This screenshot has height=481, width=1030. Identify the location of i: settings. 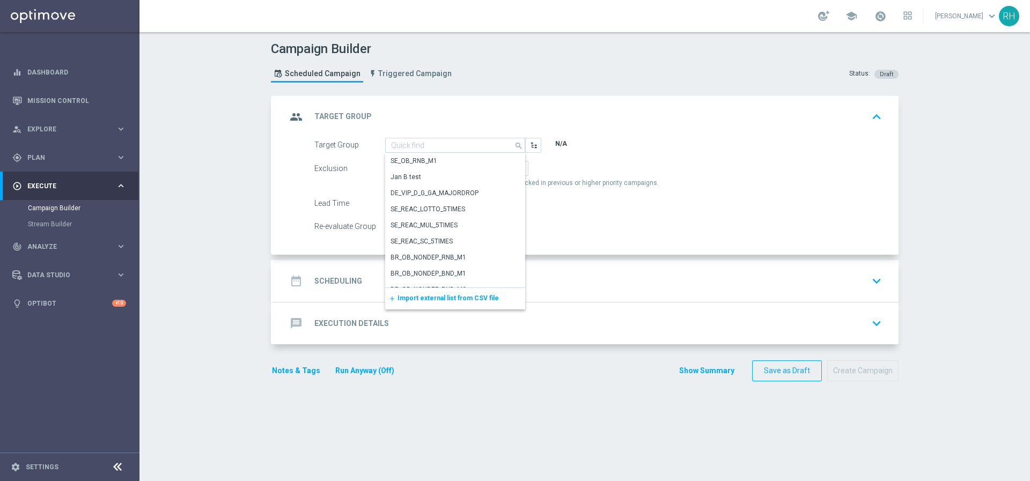
(16, 467).